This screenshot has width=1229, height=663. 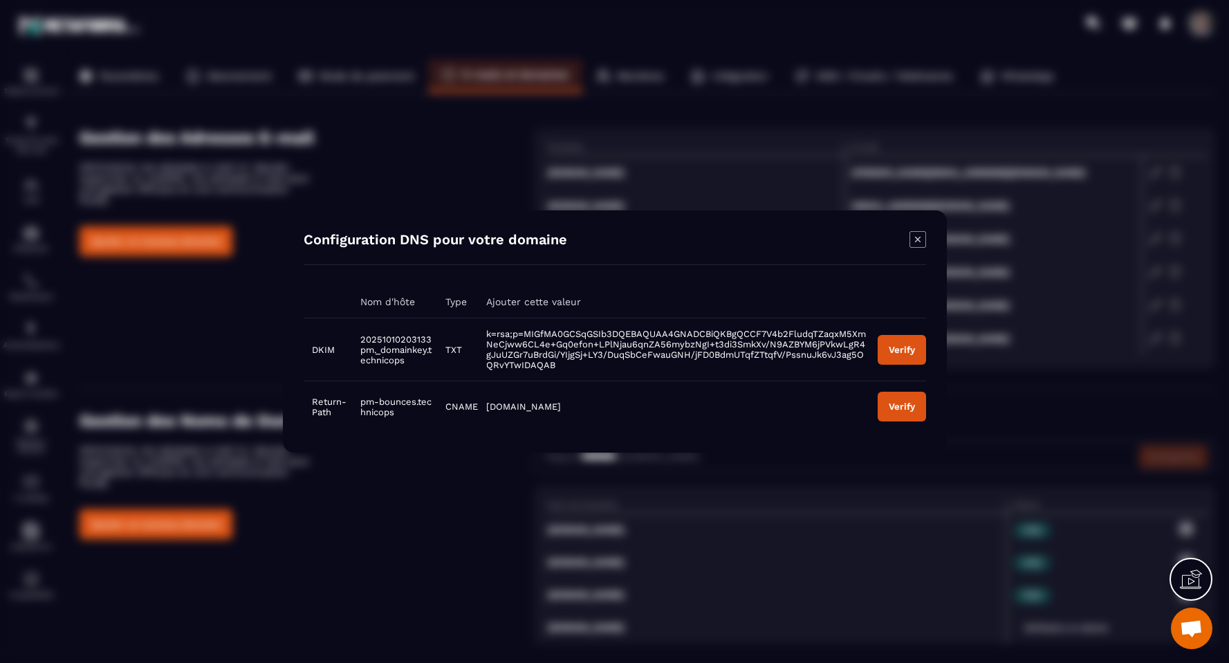 I want to click on span: pm-bounces.technicops, so click(x=396, y=407).